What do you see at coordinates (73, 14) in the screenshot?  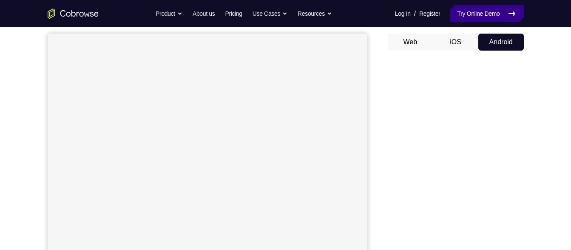 I see `a: Go to the home page` at bounding box center [73, 14].